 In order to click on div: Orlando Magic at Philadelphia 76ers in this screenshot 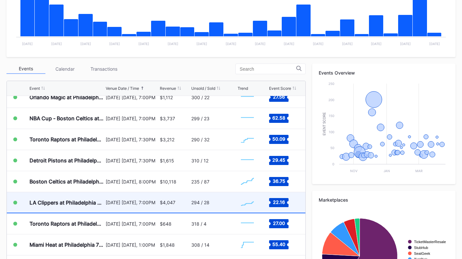, I will do `click(67, 97)`.